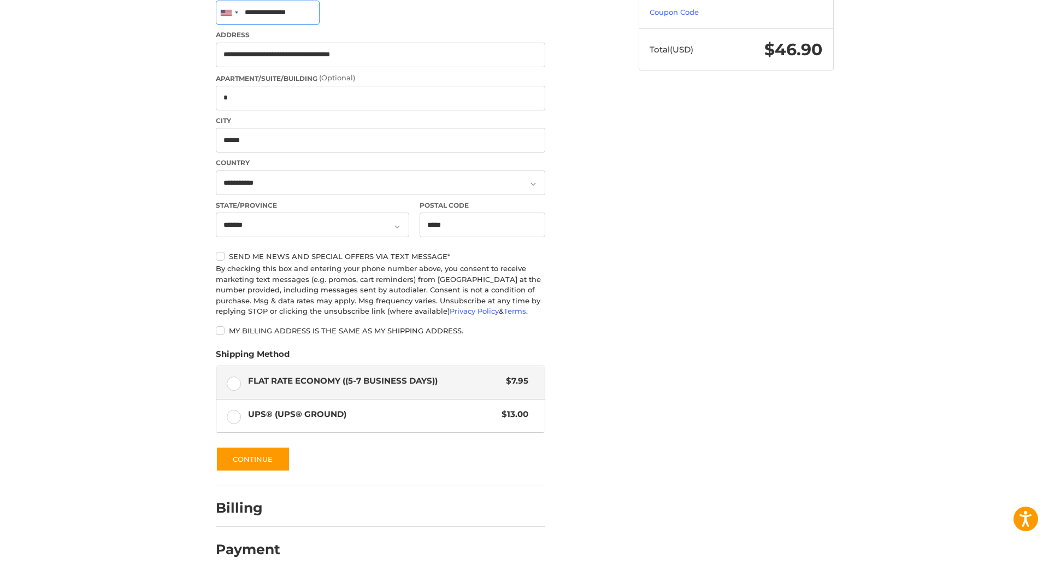 Image resolution: width=1049 pixels, height=564 pixels. What do you see at coordinates (374, 381) in the screenshot?
I see `span: Flat Rate Economy ((5-7 Business Days))` at bounding box center [374, 381].